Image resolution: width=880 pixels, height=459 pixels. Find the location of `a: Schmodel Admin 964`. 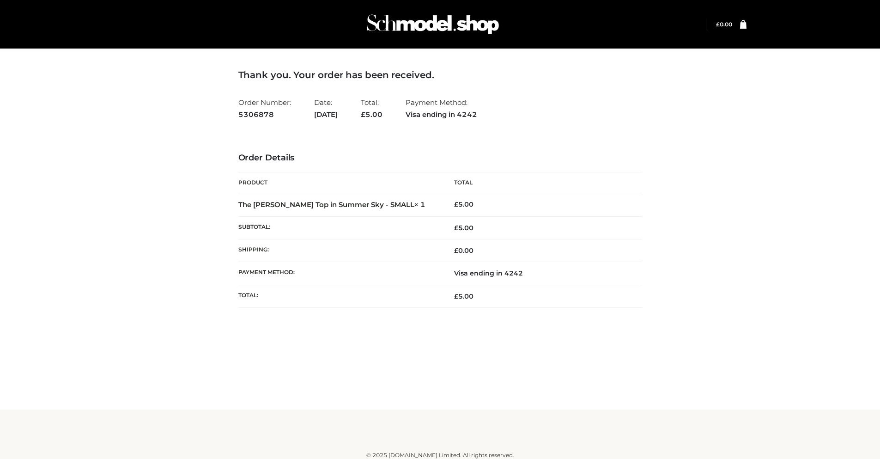

a: Schmodel Admin 964 is located at coordinates (433, 24).